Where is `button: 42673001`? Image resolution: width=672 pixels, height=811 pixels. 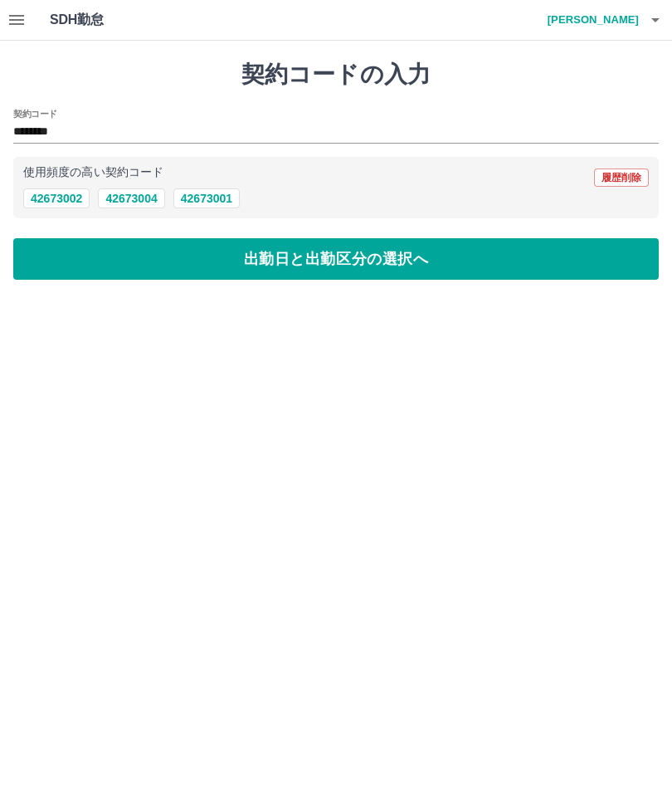
button: 42673001 is located at coordinates (207, 198).